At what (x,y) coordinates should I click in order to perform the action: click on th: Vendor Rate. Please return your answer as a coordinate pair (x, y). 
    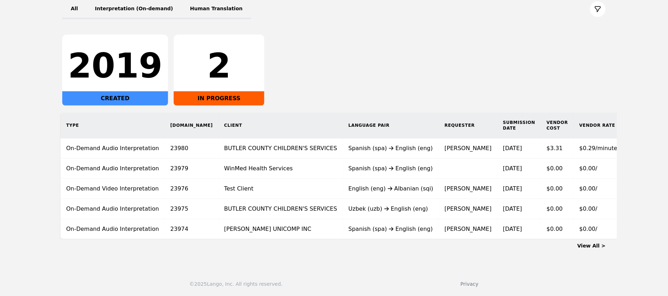
    Looking at the image, I should click on (599, 125).